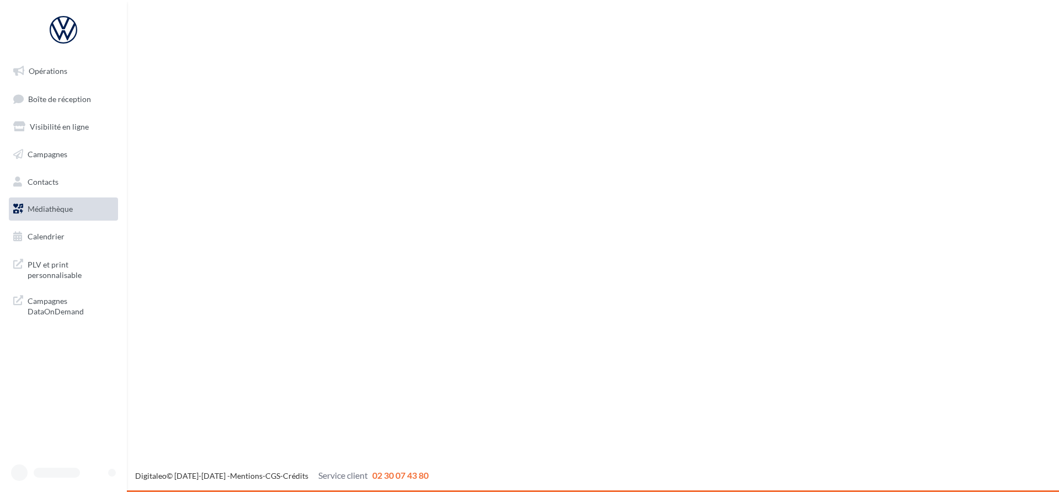  What do you see at coordinates (343, 475) in the screenshot?
I see `span: Service client` at bounding box center [343, 475].